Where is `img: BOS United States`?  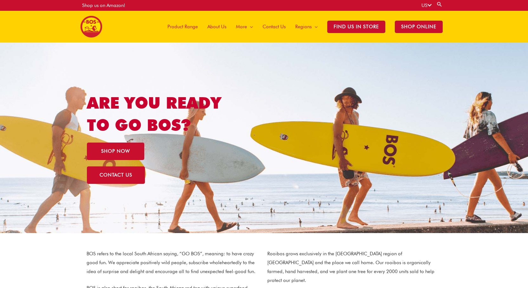 img: BOS United States is located at coordinates (91, 27).